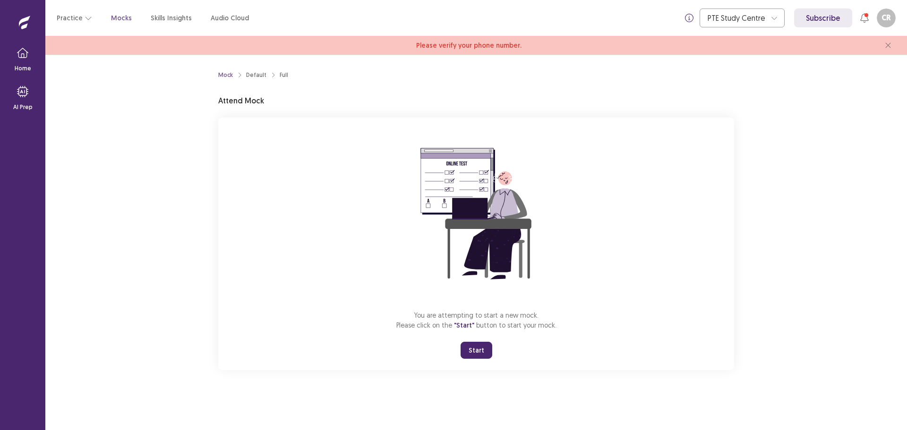 This screenshot has height=430, width=907. I want to click on a: Mocks, so click(121, 18).